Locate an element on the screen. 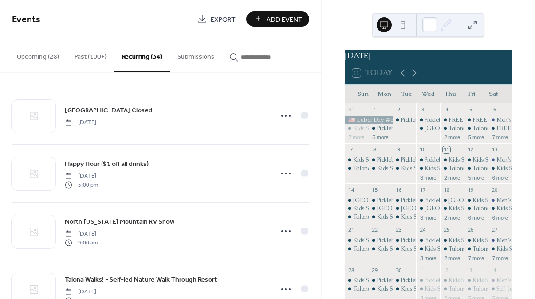 The image size is (535, 299). div: 11 is located at coordinates (446, 150).